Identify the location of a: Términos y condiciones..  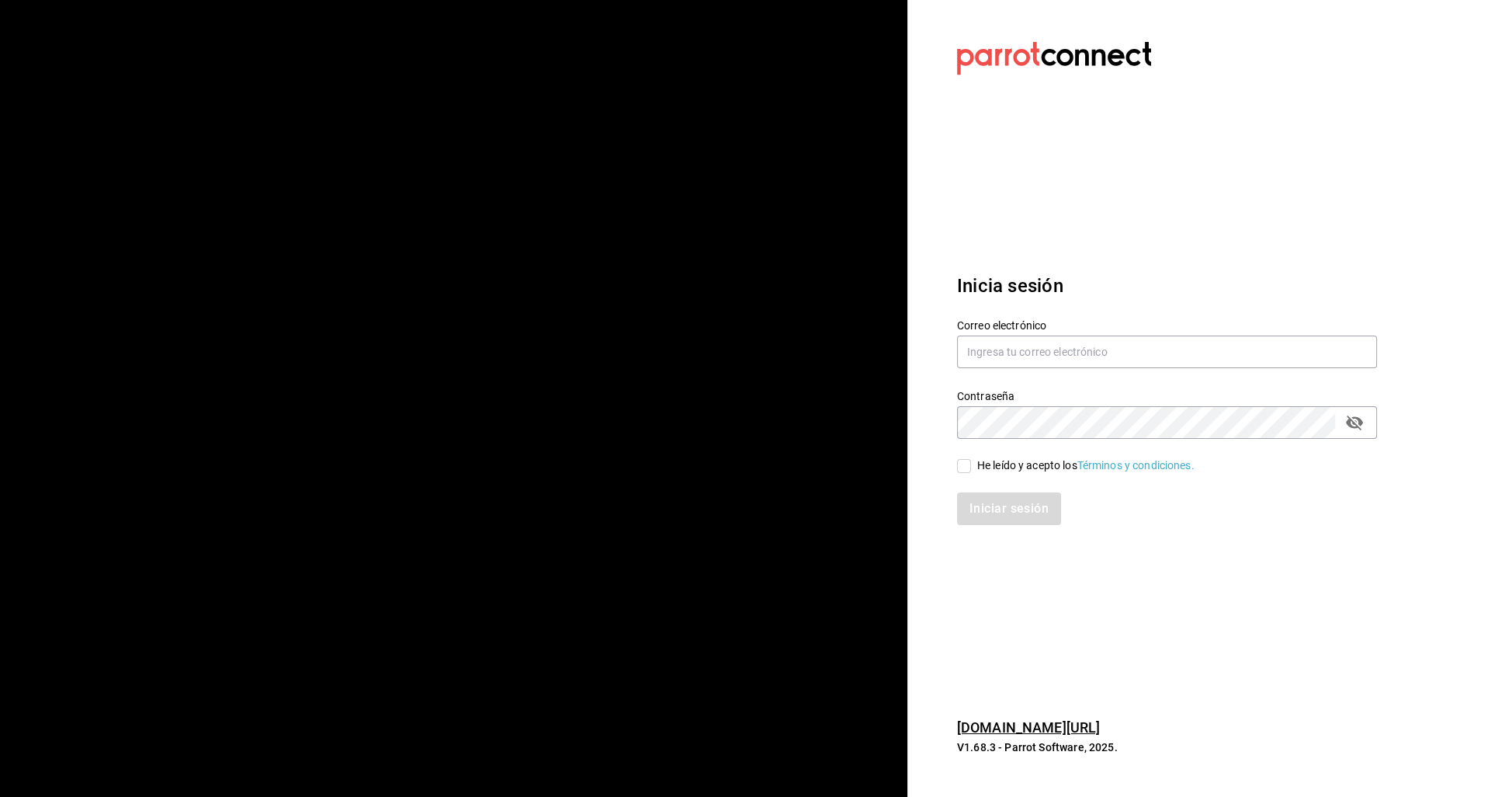
(1135, 465).